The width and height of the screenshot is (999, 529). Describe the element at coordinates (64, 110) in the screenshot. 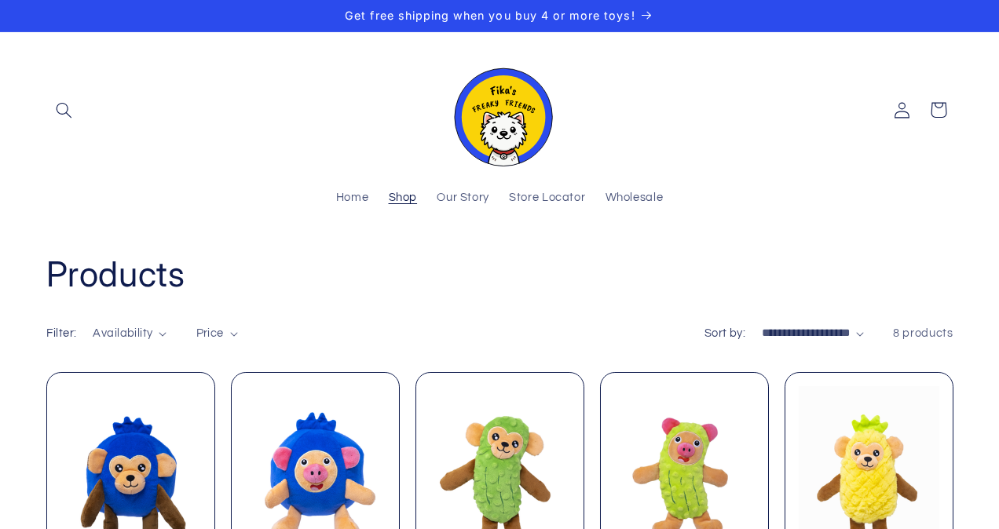

I see `summary: Search` at that location.